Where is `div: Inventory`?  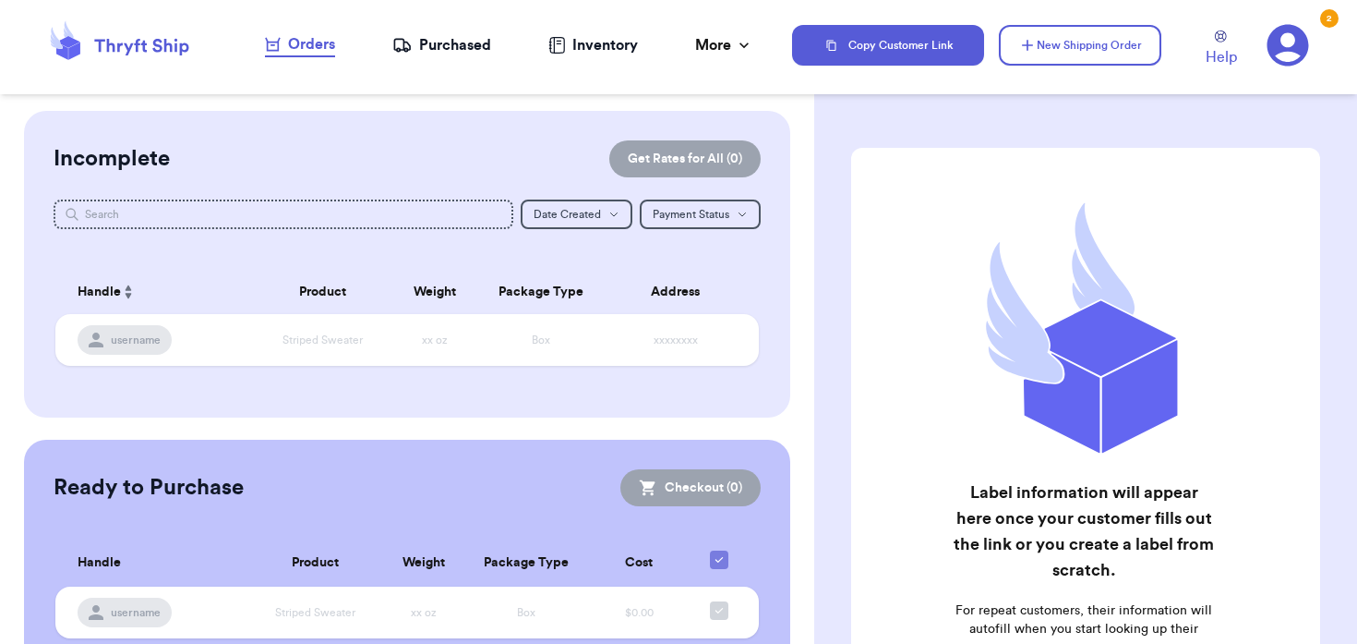 div: Inventory is located at coordinates (593, 45).